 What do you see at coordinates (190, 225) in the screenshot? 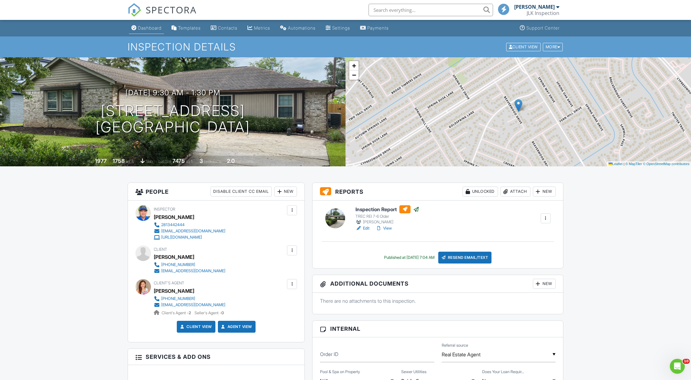
I see `a: 2813442444` at bounding box center [190, 225].